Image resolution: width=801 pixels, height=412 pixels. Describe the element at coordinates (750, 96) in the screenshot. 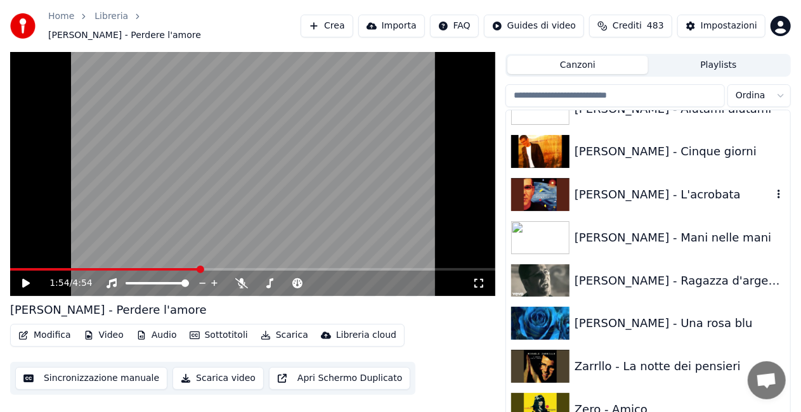

I see `span: Ordina` at that location.